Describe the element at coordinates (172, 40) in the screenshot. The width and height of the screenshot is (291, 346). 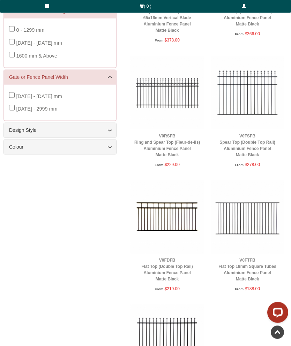
I see `span: $378.00` at that location.